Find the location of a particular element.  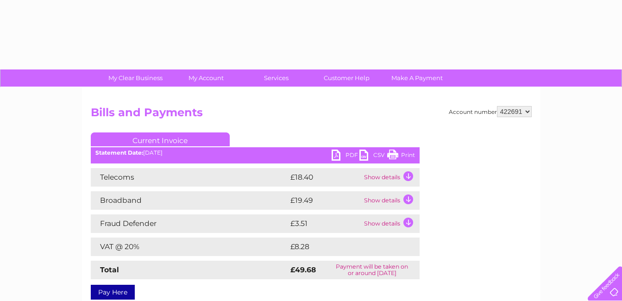

a: My Account is located at coordinates (206, 78).